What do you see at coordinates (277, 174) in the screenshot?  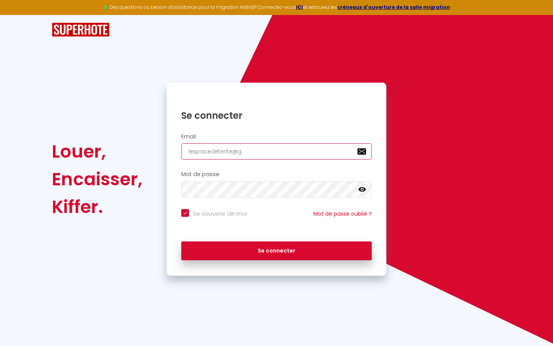 I see `h2: Mot de passe` at bounding box center [277, 174].